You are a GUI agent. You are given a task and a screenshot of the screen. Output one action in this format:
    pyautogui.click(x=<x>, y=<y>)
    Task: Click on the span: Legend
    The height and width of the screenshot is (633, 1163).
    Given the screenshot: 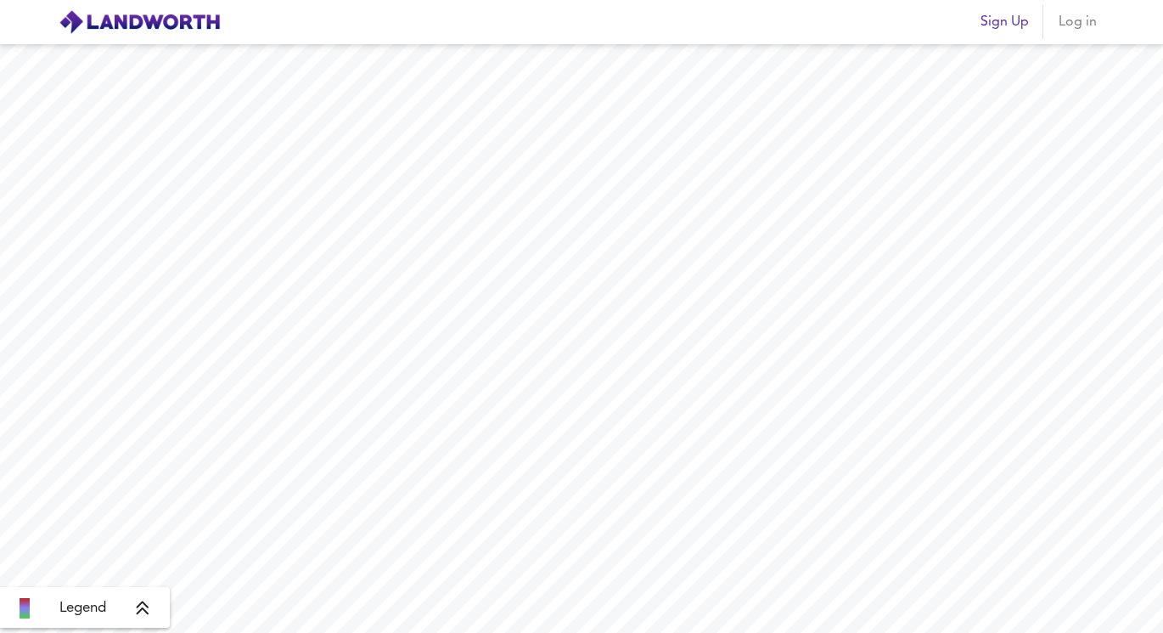 What is the action you would take?
    pyautogui.click(x=82, y=608)
    